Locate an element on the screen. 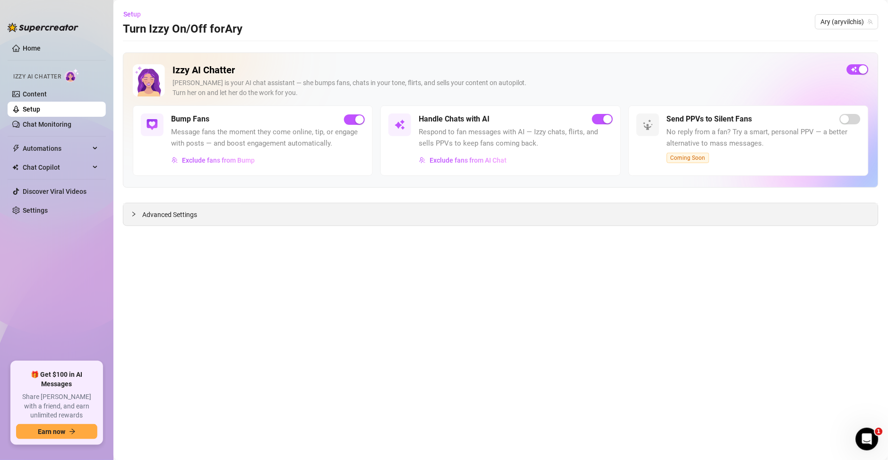 The width and height of the screenshot is (888, 460). span: No reply from a fan? Try a smart, personal PPV — a better alternative to mass messages. is located at coordinates (764, 138).